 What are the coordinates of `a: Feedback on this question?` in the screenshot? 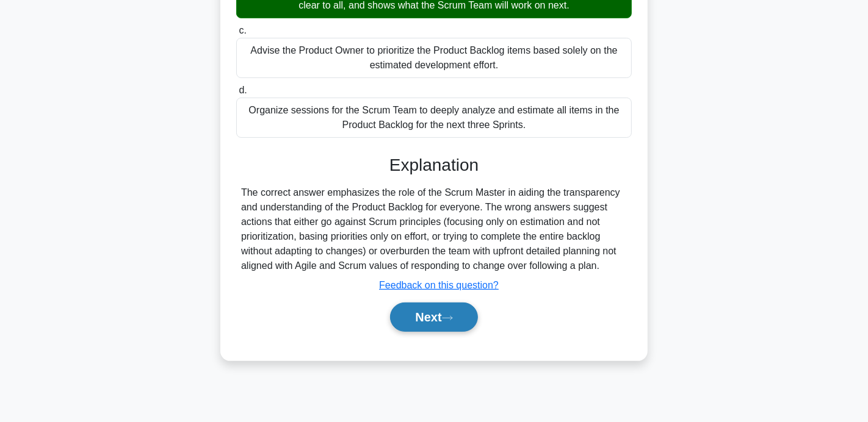 It's located at (439, 285).